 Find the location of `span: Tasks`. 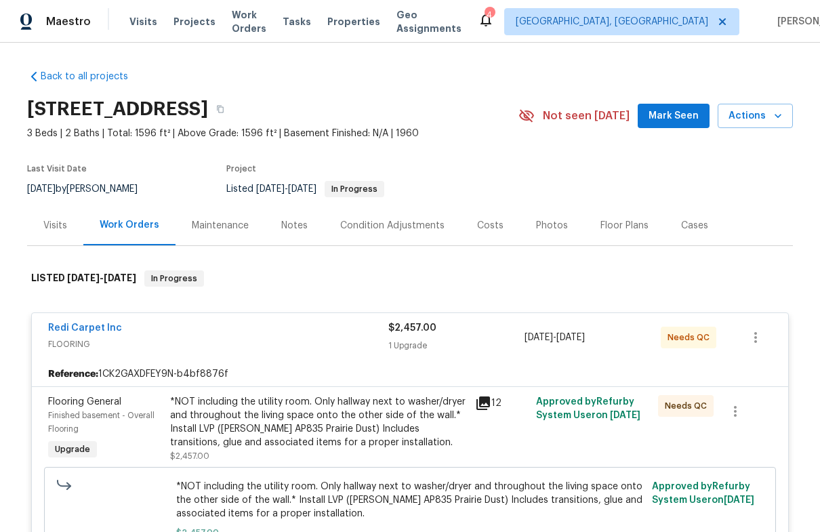

span: Tasks is located at coordinates (297, 22).